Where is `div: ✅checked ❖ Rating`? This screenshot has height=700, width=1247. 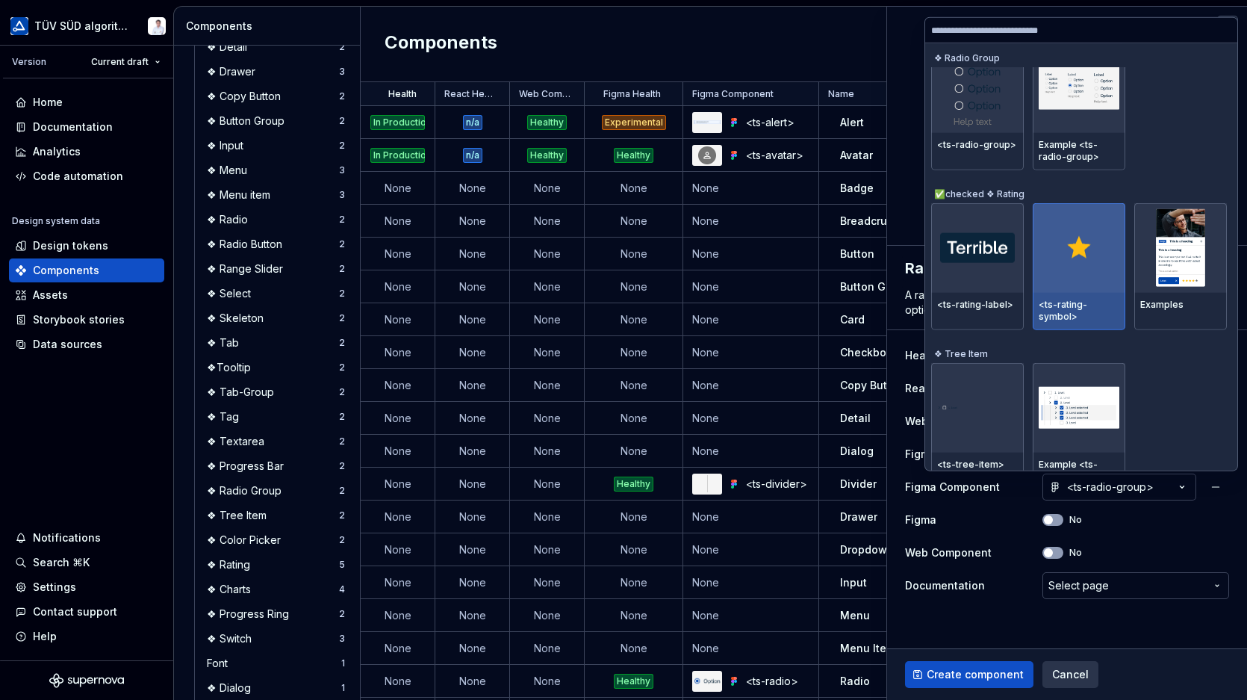 div: ✅checked ❖ Rating is located at coordinates (1079, 191).